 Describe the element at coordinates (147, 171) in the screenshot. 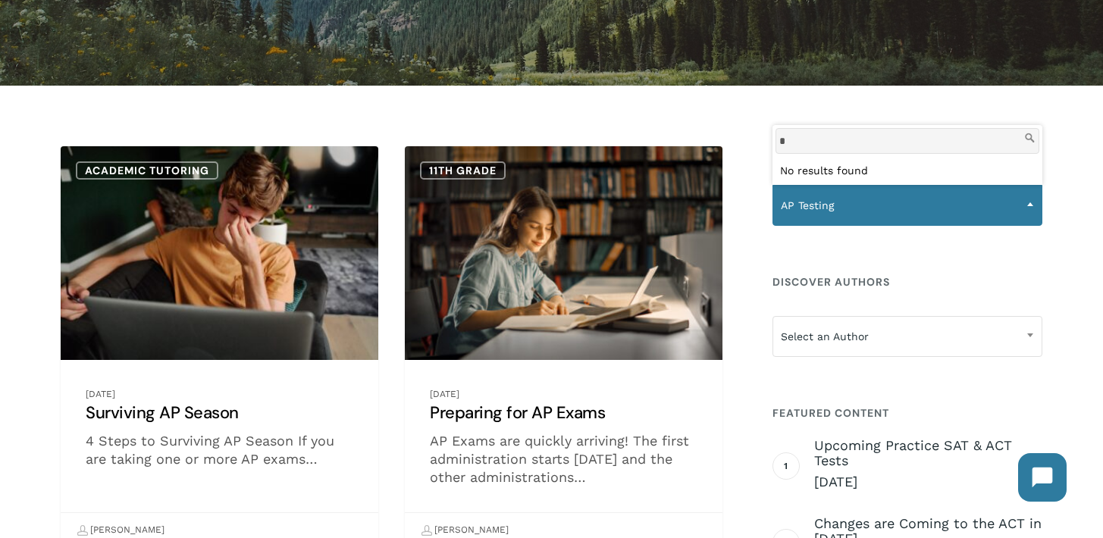

I see `a: Academic Tutoring` at that location.